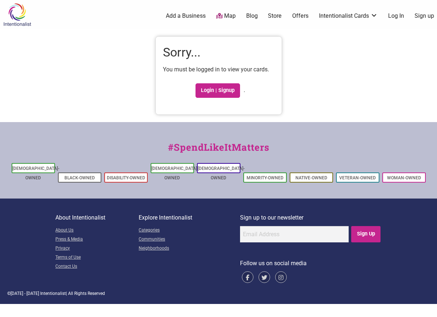  Describe the element at coordinates (294, 234) in the screenshot. I see `input: Email Address` at that location.